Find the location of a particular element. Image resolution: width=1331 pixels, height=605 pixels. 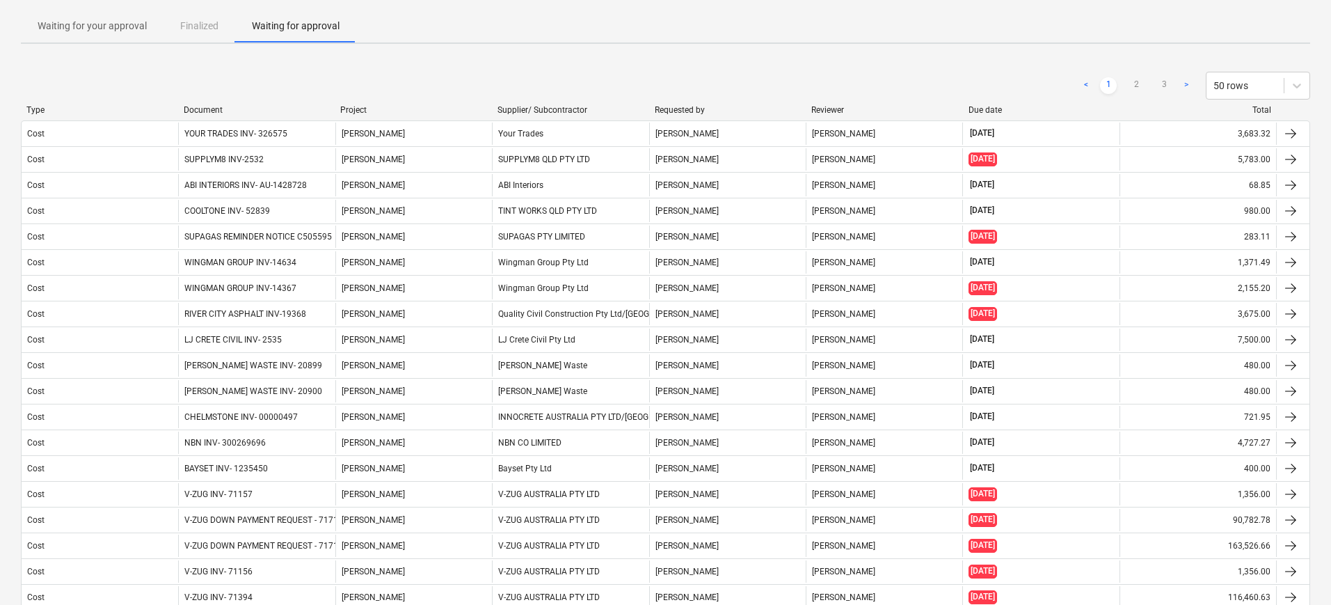

div: WINGMAN GROUP INV-14634 is located at coordinates (240, 262).